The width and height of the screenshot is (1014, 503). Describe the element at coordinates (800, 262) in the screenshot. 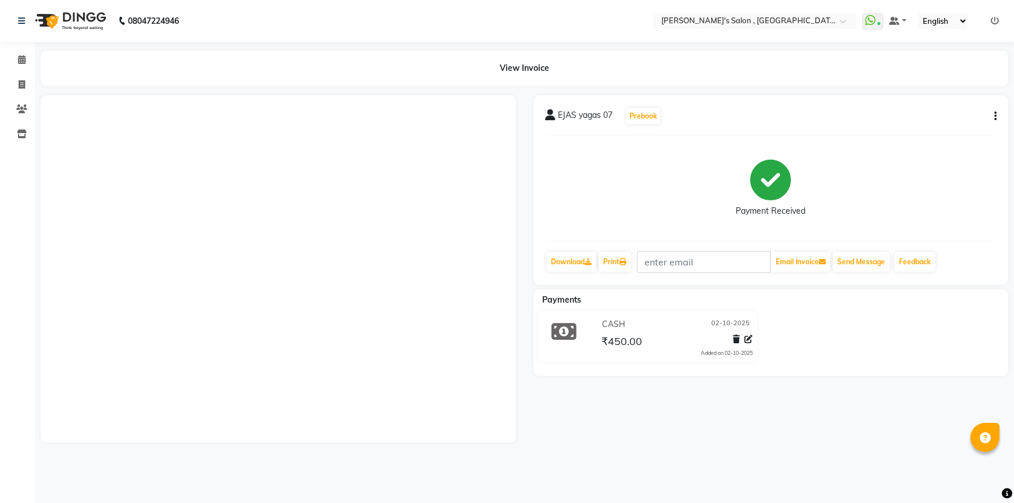

I see `button: Email Invoice` at that location.